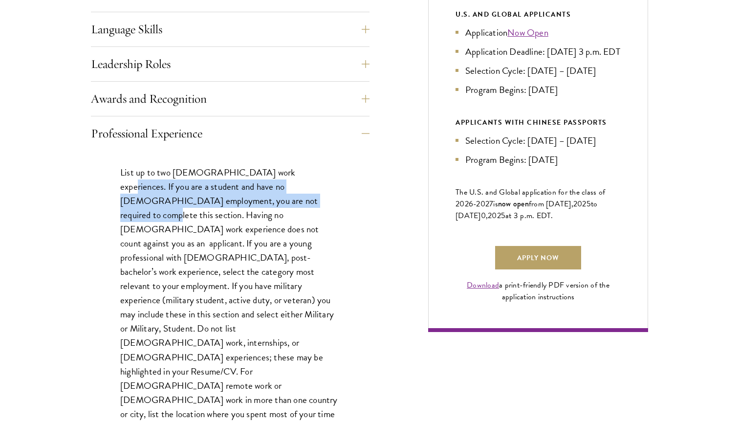 This screenshot has height=423, width=739. Describe the element at coordinates (538, 14) in the screenshot. I see `div: U.S. and Global Applicants` at that location.